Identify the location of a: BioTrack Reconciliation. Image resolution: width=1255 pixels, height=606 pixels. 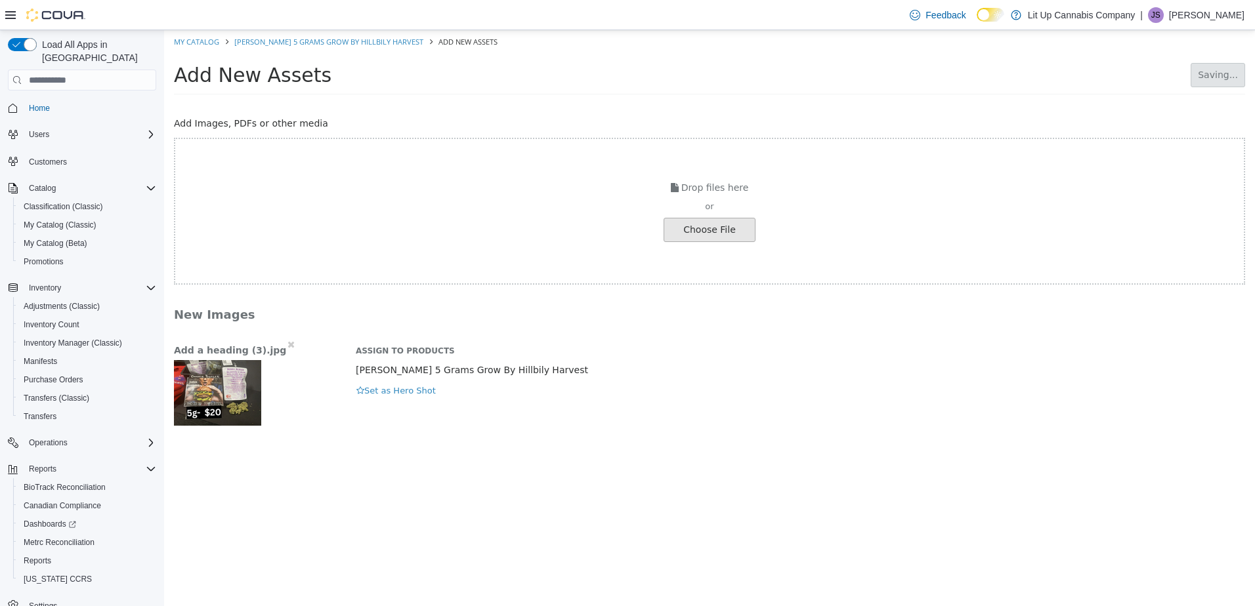
(64, 488).